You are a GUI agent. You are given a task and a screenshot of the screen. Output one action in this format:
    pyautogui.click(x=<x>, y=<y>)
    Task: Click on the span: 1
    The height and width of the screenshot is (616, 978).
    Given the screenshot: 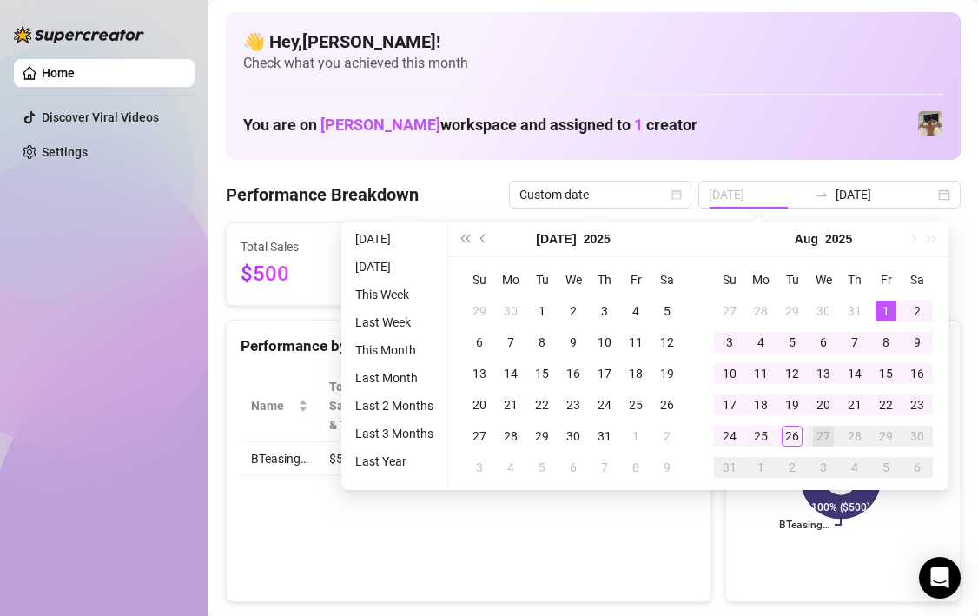 What is the action you would take?
    pyautogui.click(x=639, y=124)
    